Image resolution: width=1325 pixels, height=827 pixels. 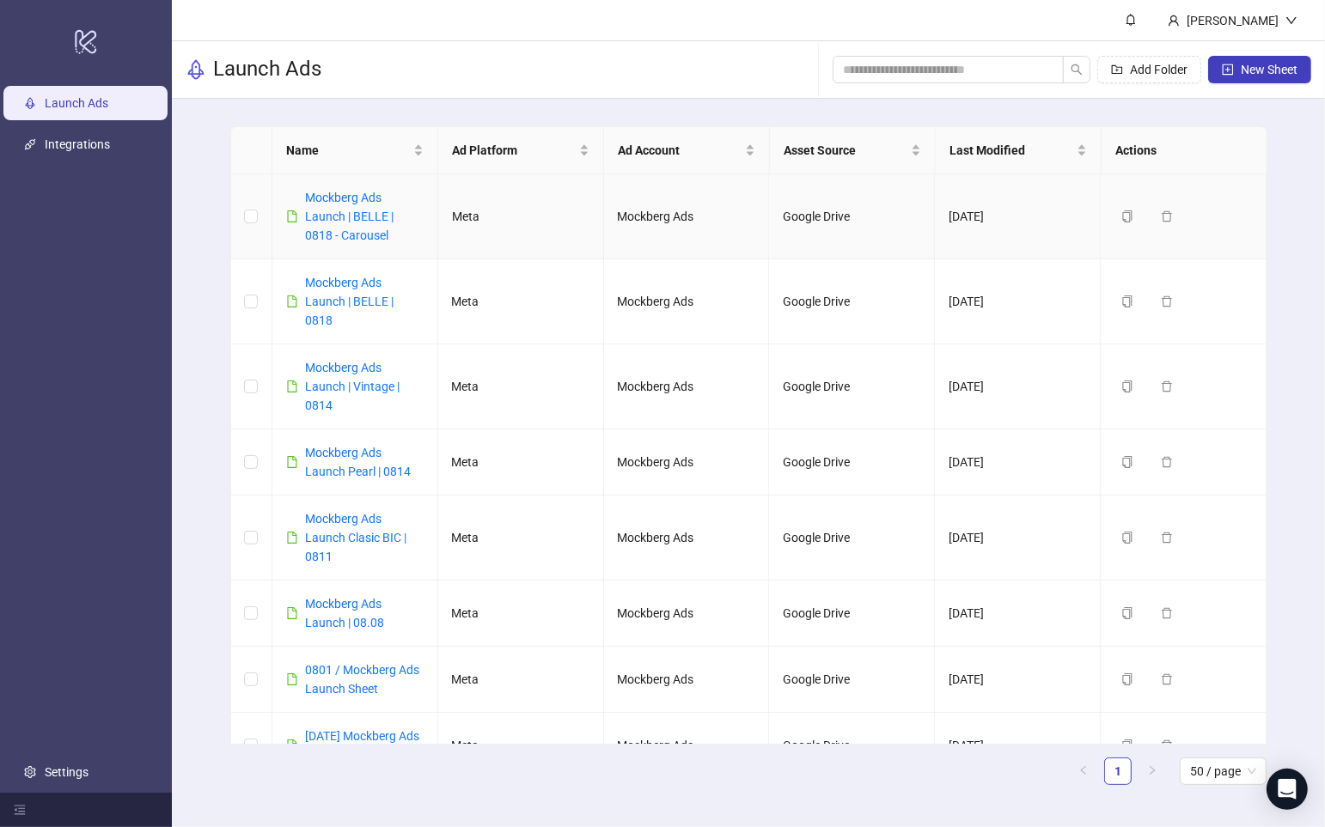 I want to click on button: Add Folder, so click(x=1149, y=70).